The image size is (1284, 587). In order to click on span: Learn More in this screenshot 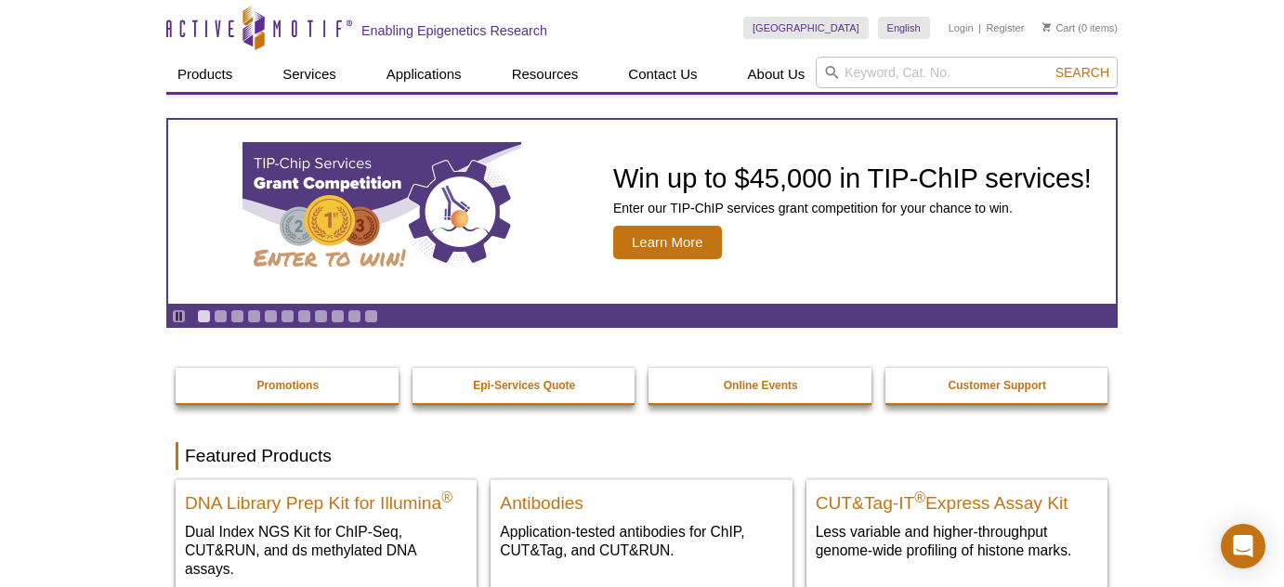, I will do `click(667, 242)`.